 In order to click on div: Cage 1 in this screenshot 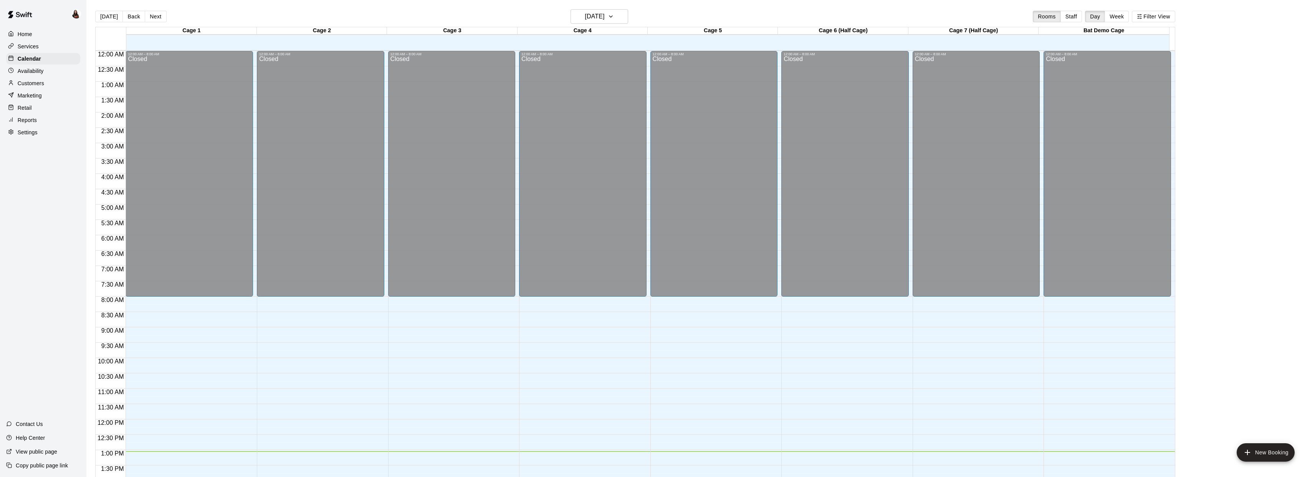, I will do `click(191, 31)`.